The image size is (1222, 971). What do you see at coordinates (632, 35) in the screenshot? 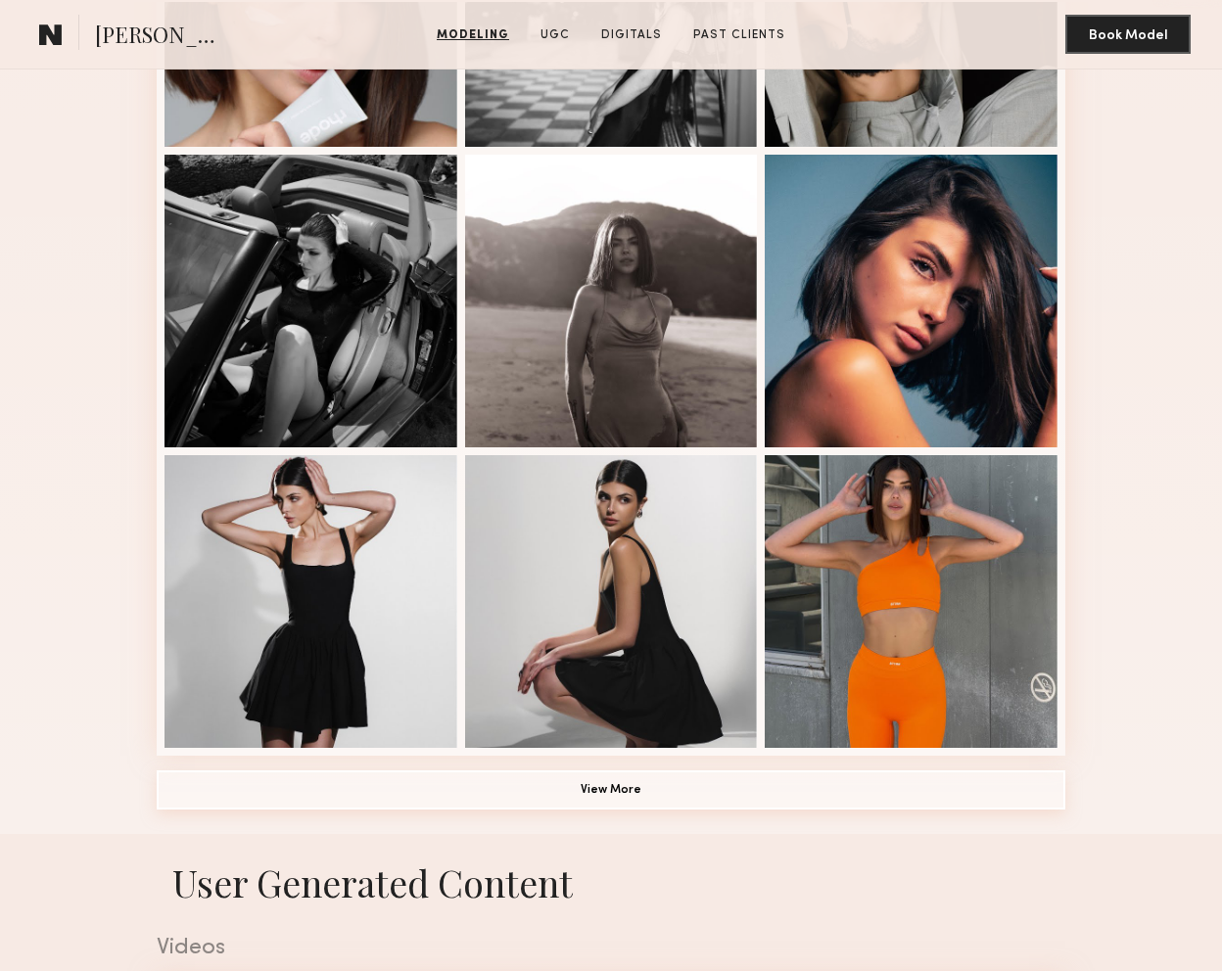
I see `a: Digitals` at bounding box center [632, 35].